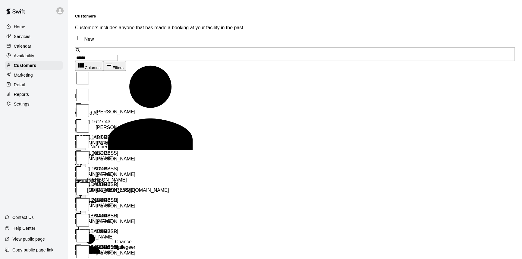 The image size is (522, 259). Describe the element at coordinates (34, 36) in the screenshot. I see `a: Services` at that location.